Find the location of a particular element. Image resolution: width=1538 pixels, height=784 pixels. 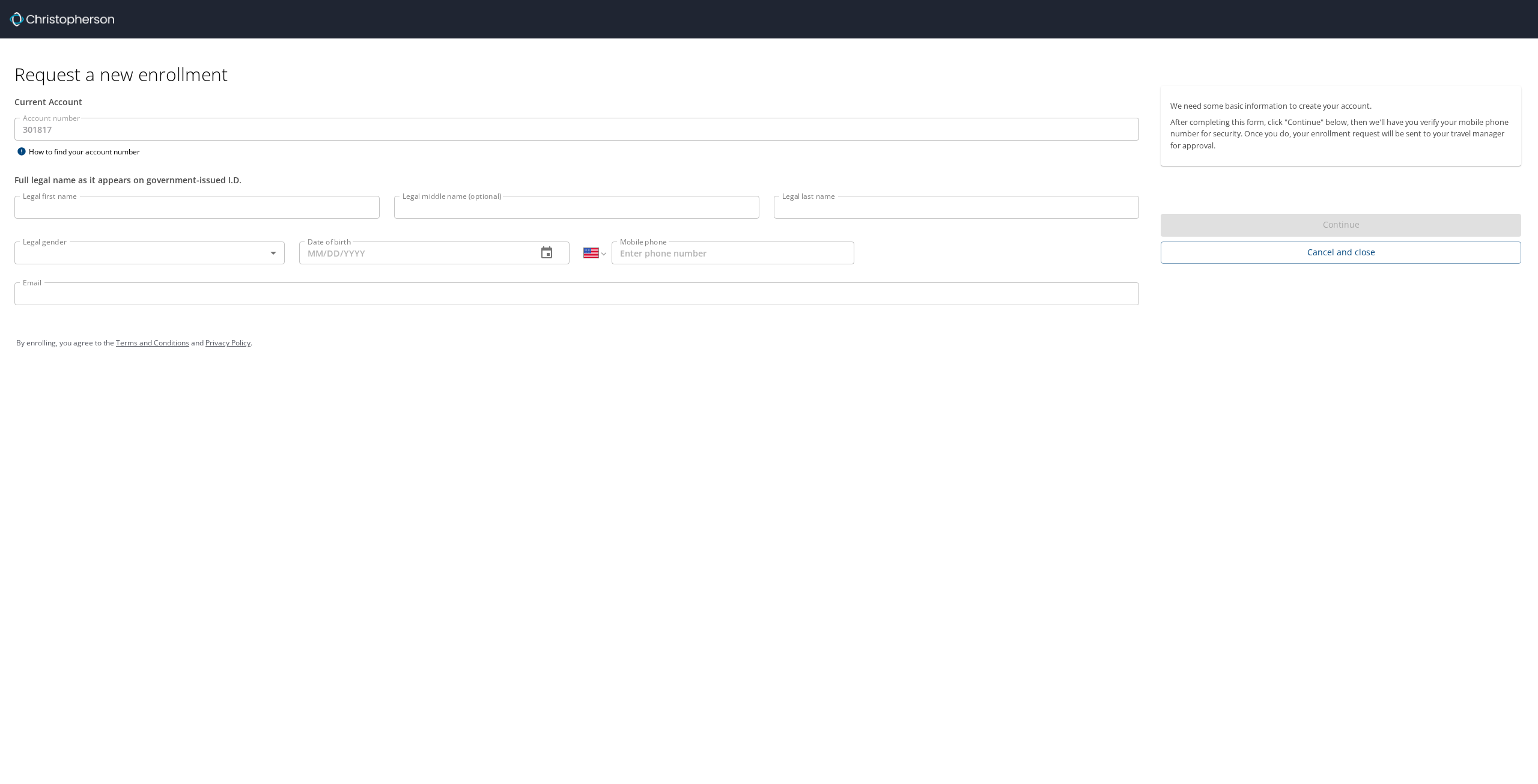

input: MM/DD/YYYY is located at coordinates (413, 253).